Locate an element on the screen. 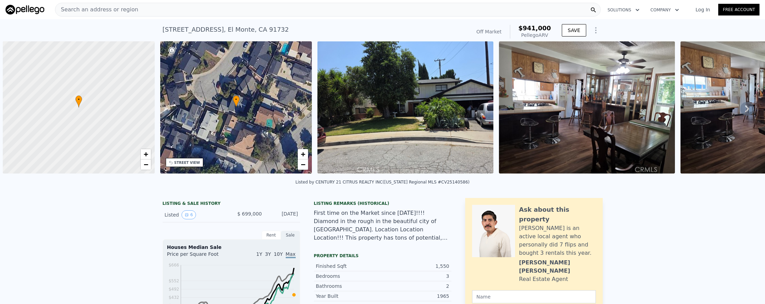  div: 2 is located at coordinates (416, 286).